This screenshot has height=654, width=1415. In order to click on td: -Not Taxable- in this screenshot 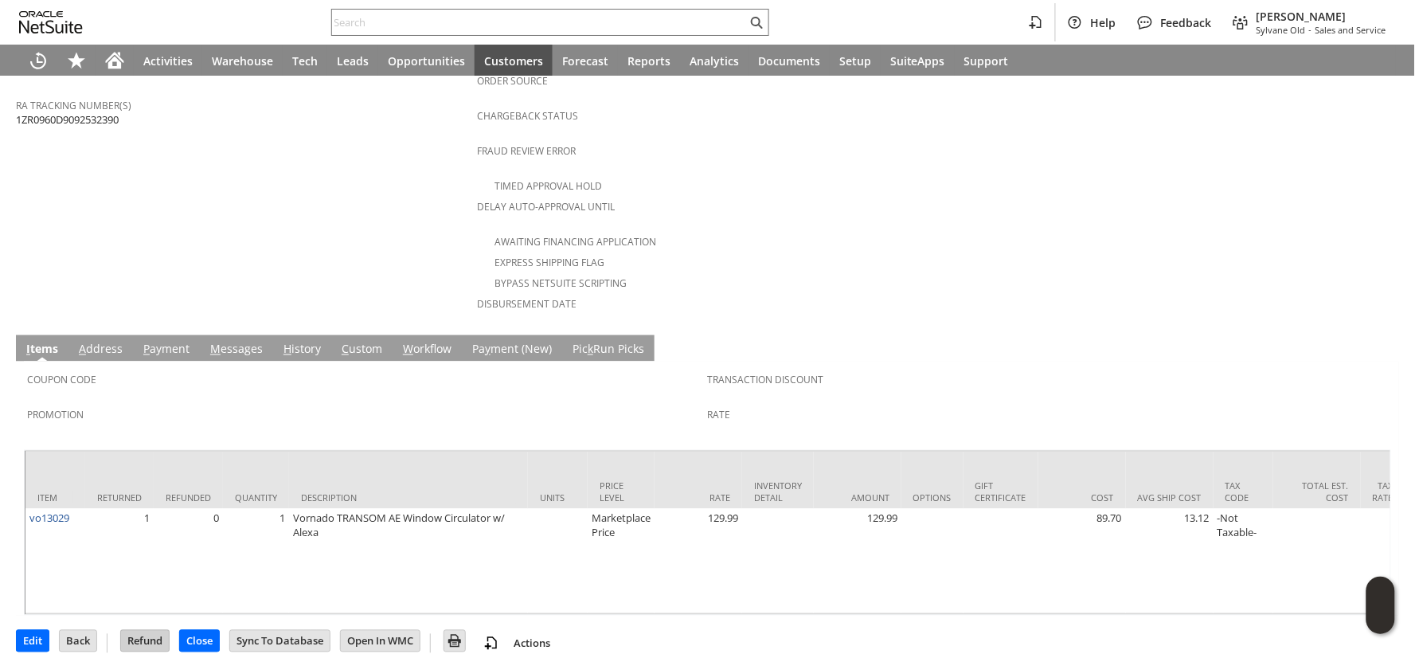, I will do `click(1243, 561)`.